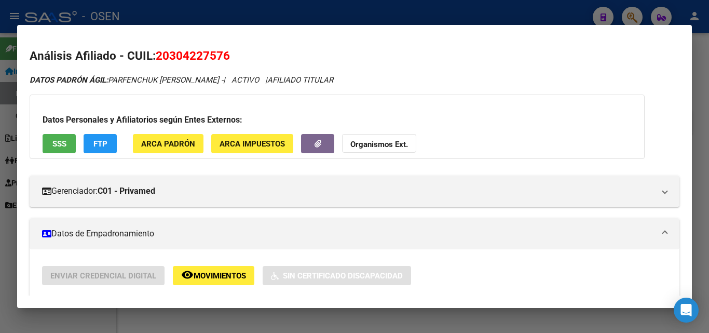 The width and height of the screenshot is (709, 333). I want to click on button: ARCA Impuestos, so click(252, 143).